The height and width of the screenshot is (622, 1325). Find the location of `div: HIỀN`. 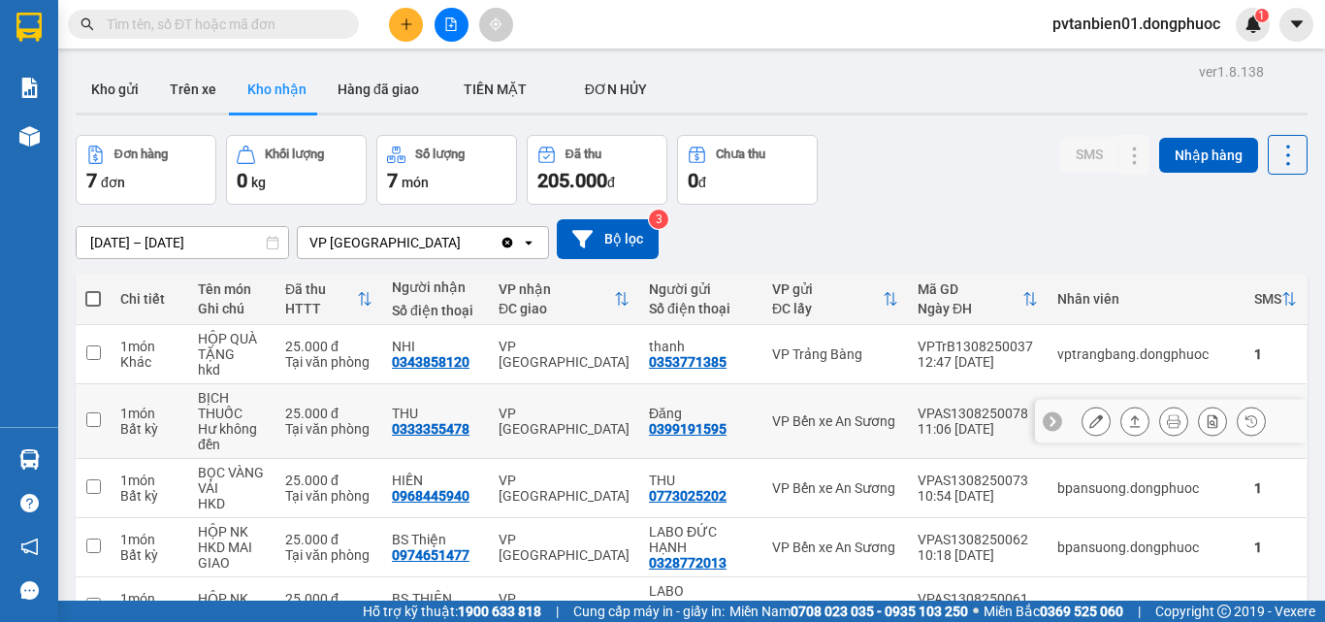

div: HIỀN is located at coordinates (436, 480).